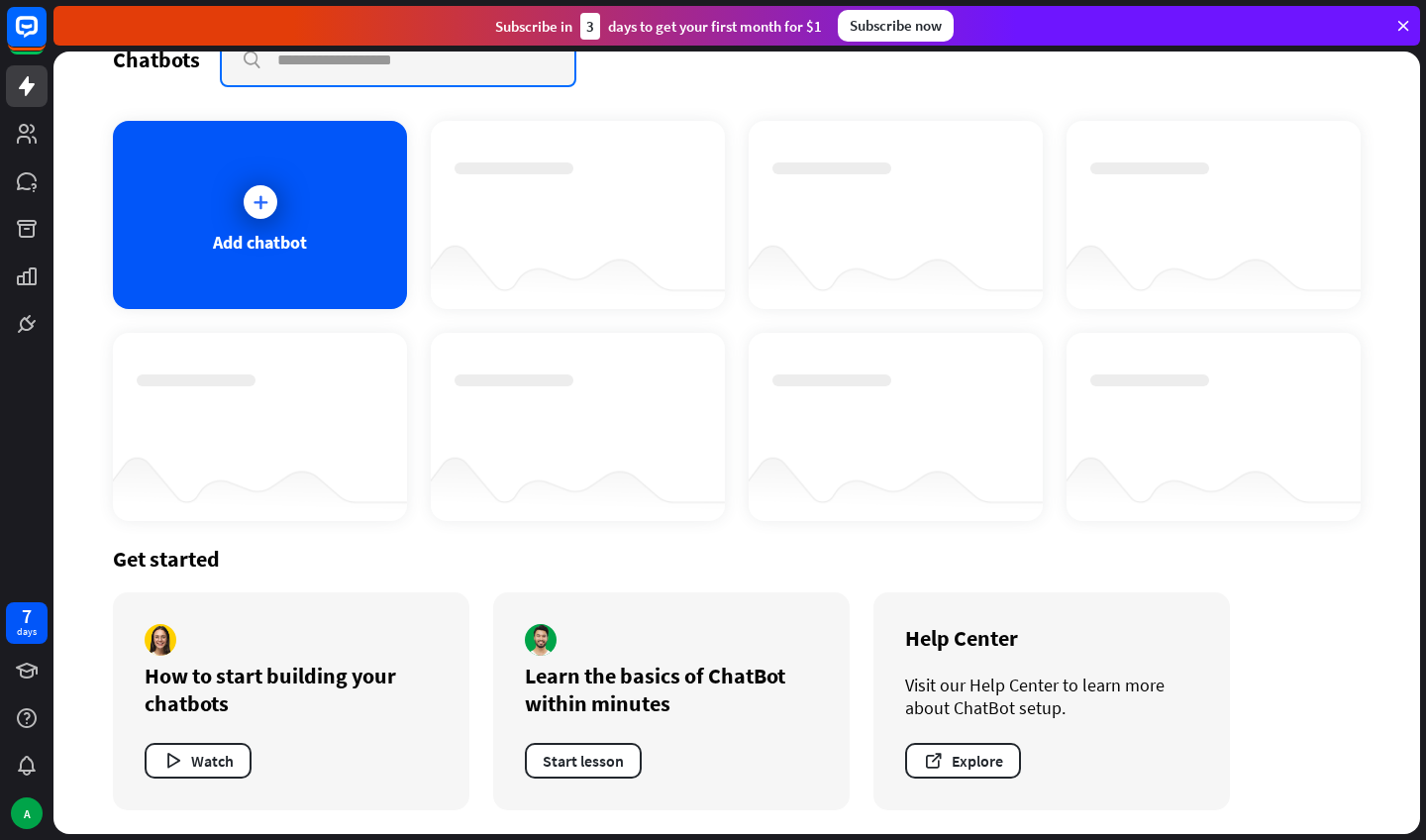 This screenshot has width=1426, height=840. What do you see at coordinates (895, 26) in the screenshot?
I see `div: Subscribe now` at bounding box center [895, 26].